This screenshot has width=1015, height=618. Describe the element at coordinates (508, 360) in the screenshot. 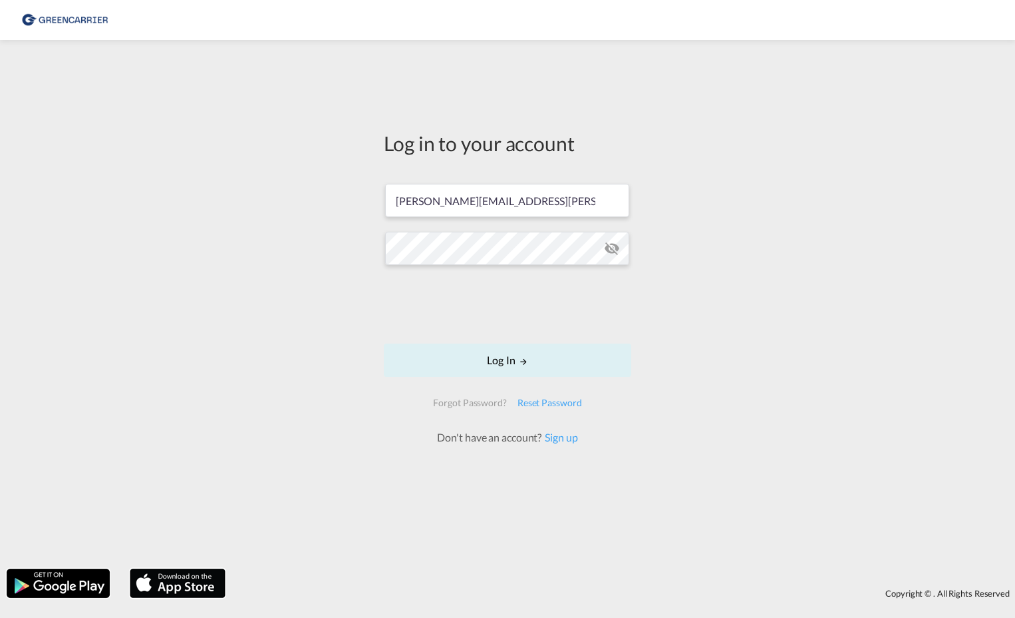

I see `button: LOGIN` at that location.